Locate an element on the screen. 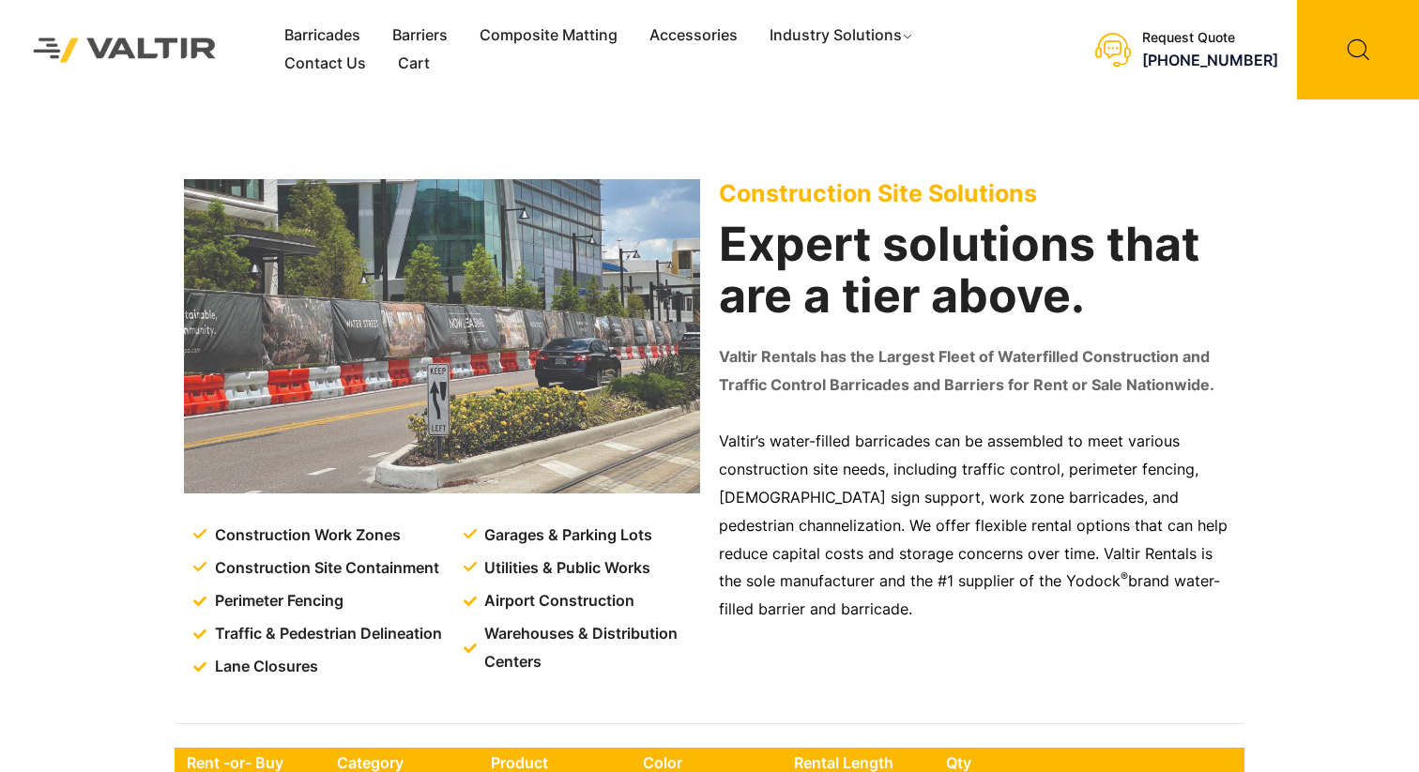 Image resolution: width=1419 pixels, height=772 pixels. span: Traffic & Pedestrian Delineation is located at coordinates (326, 634).